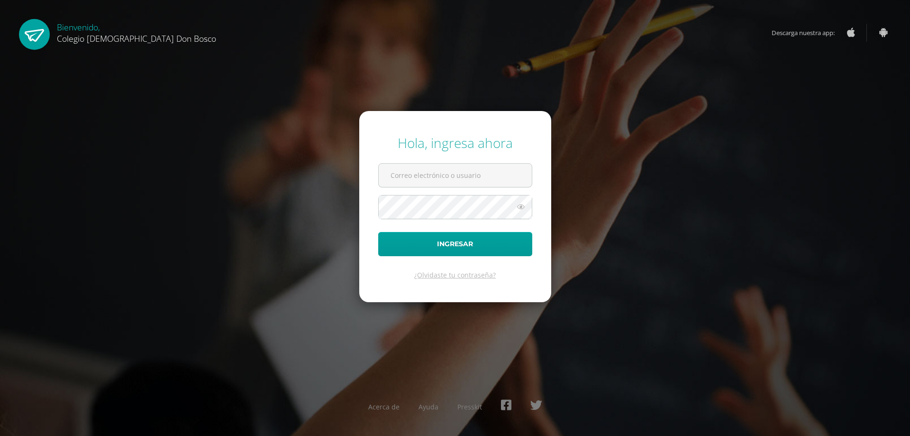  Describe the element at coordinates (455, 275) in the screenshot. I see `a: ¿Olvidaste tu contraseña?` at that location.